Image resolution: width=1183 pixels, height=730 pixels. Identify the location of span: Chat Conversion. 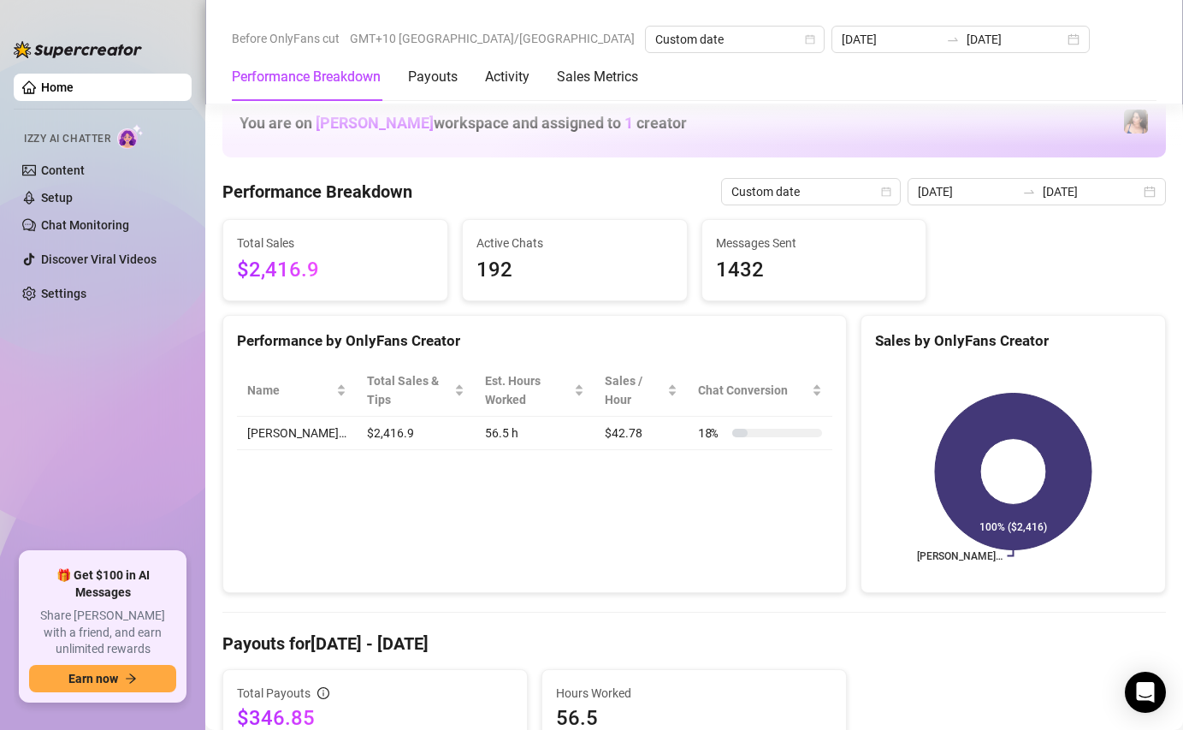
(753, 390).